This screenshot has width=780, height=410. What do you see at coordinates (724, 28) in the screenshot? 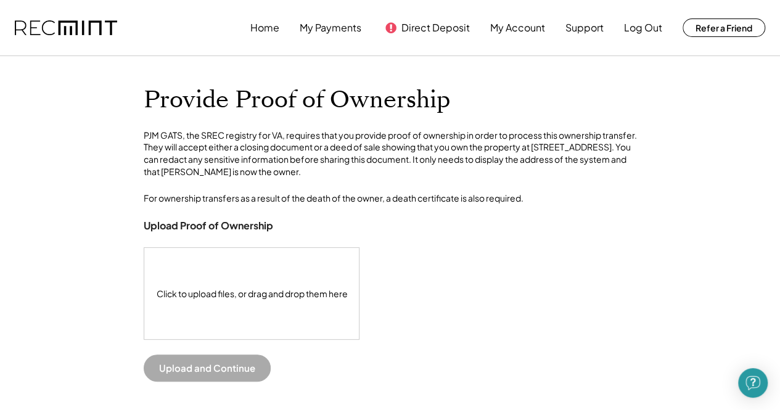
I see `button: Refer a Friend` at bounding box center [724, 28].